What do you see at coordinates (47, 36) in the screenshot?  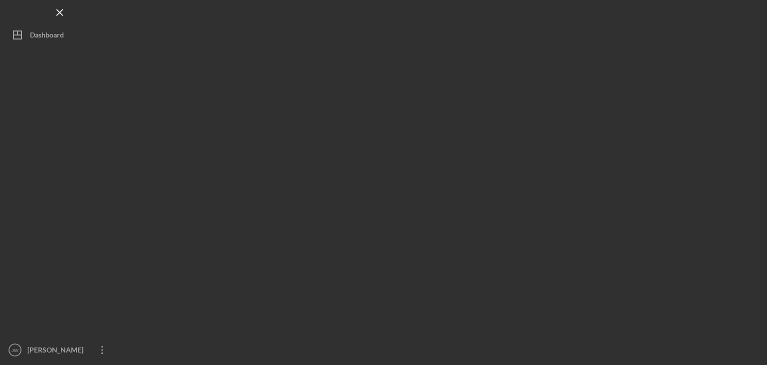 I see `div: Dashboard` at bounding box center [47, 36].